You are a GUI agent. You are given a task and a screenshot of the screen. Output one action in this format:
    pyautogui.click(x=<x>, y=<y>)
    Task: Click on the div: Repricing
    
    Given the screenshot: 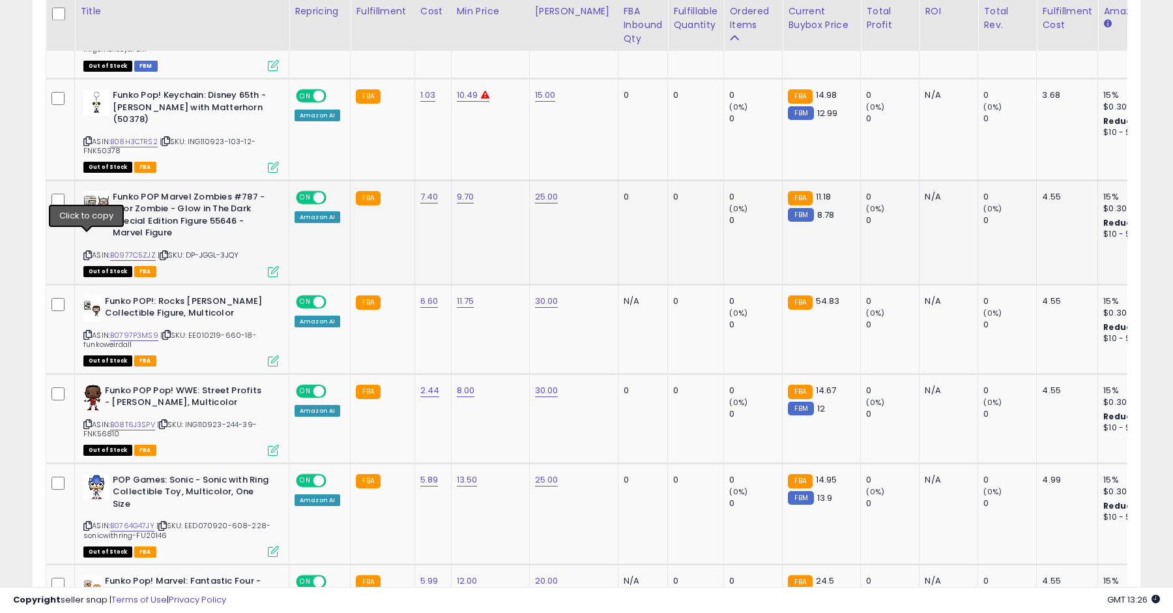 What is the action you would take?
    pyautogui.click(x=319, y=11)
    